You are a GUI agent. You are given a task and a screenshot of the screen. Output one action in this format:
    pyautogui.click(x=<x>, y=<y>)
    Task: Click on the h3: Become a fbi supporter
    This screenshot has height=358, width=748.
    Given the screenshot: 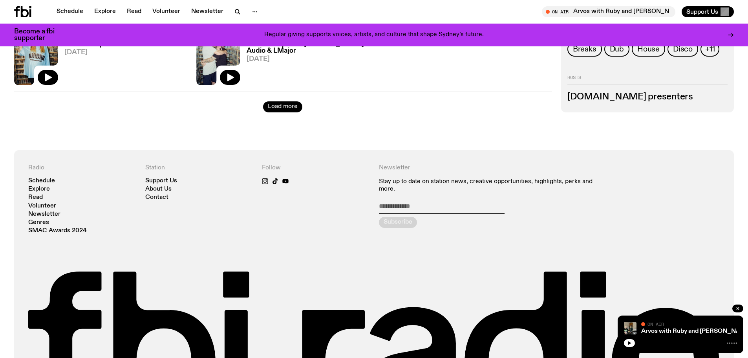 What is the action you would take?
    pyautogui.click(x=39, y=35)
    